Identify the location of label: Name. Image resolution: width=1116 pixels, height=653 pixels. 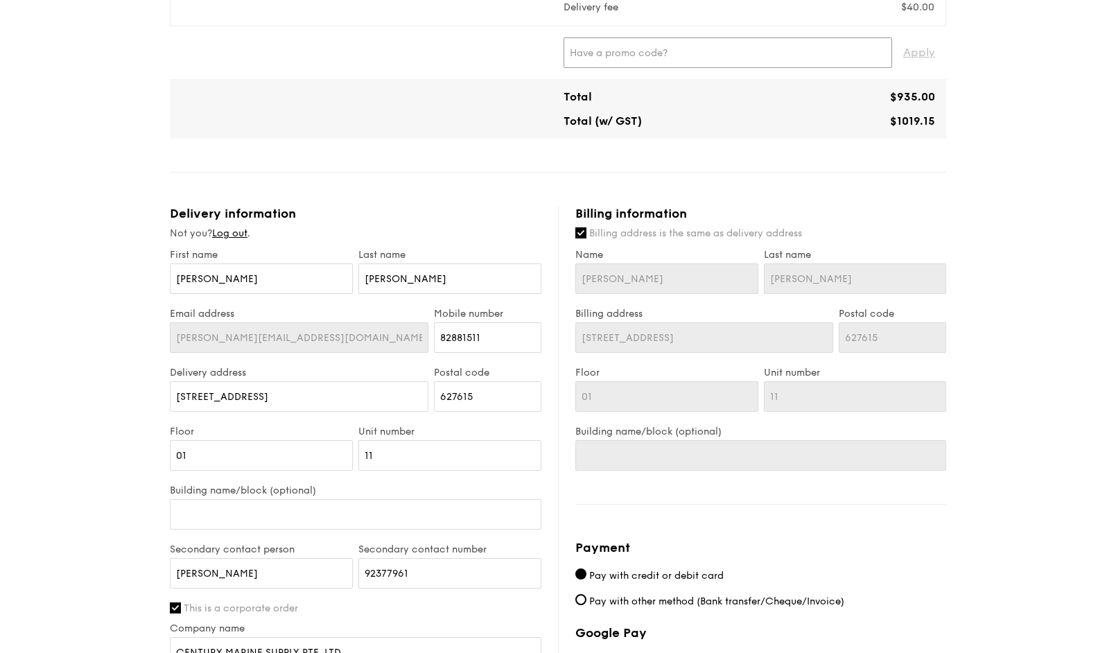
(667, 254).